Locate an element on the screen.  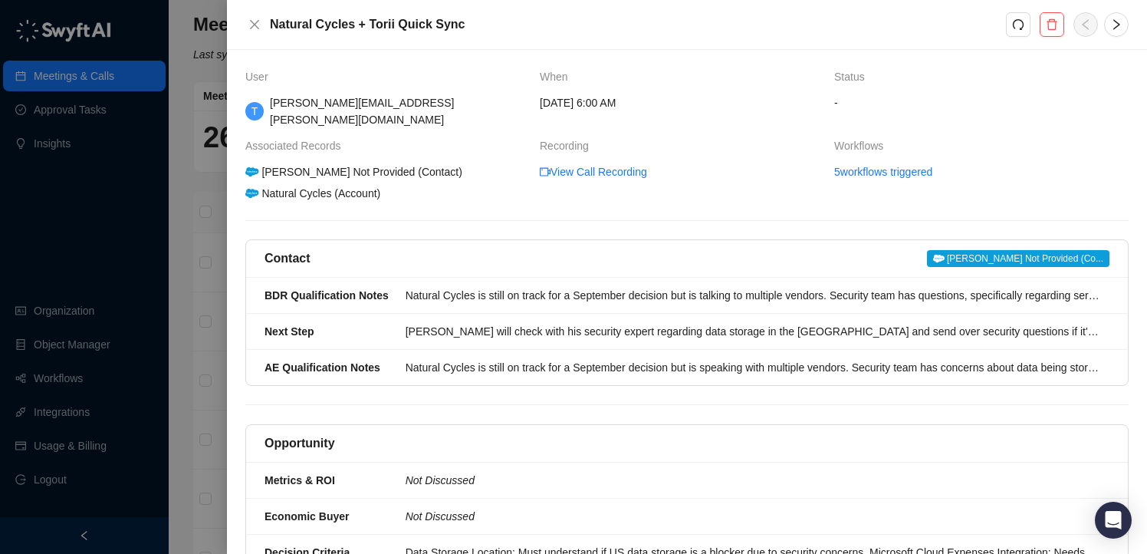
span: User is located at coordinates (261, 77).